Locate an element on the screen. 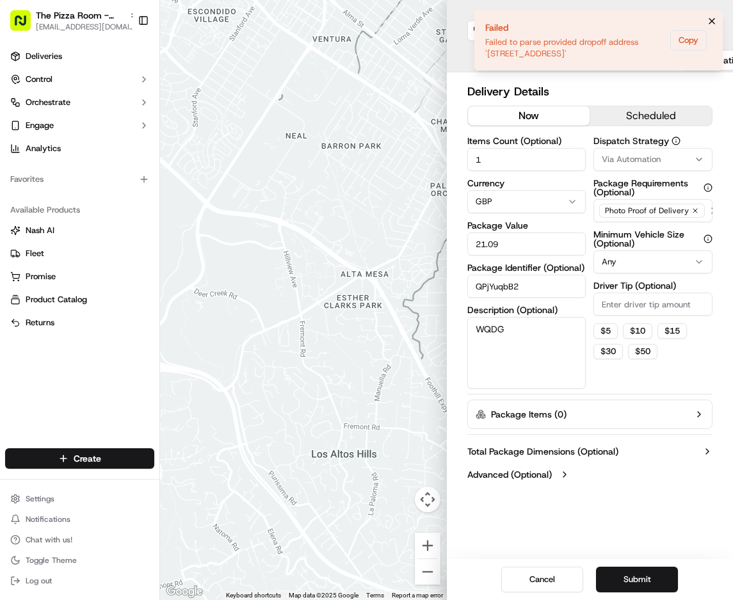  button: Promise is located at coordinates (79, 277).